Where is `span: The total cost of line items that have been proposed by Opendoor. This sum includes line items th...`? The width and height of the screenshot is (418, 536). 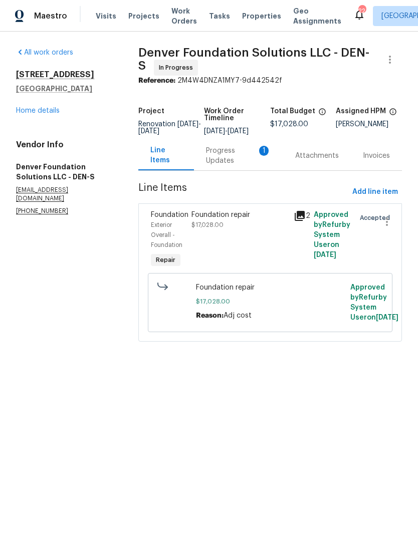 span: The total cost of line items that have been proposed by Opendoor. This sum includes line items th... is located at coordinates (322, 114).